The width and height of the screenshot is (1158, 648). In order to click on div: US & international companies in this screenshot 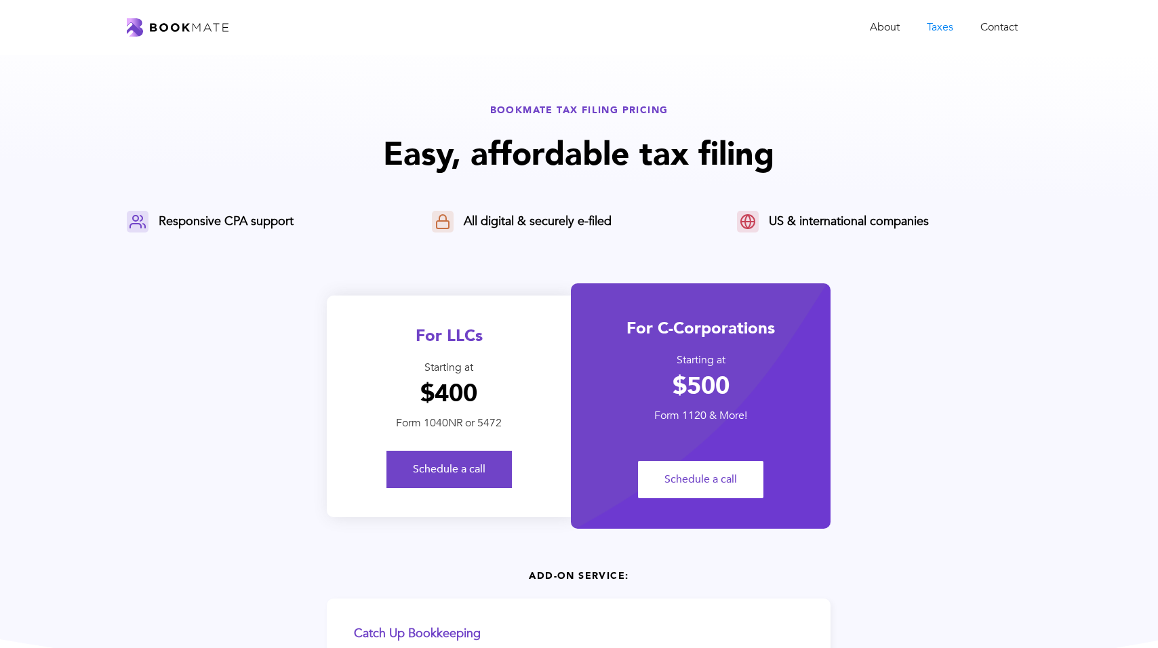, I will do `click(849, 222)`.